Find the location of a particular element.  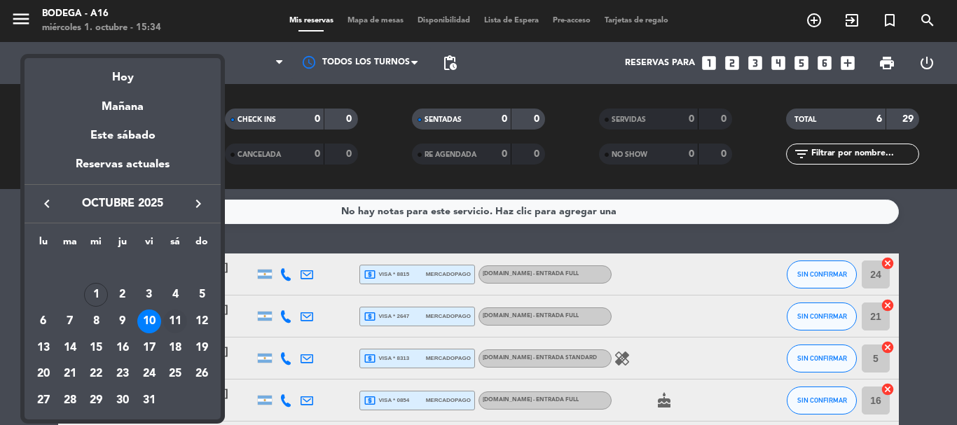

i: keyboard_arrow_right is located at coordinates (198, 204).